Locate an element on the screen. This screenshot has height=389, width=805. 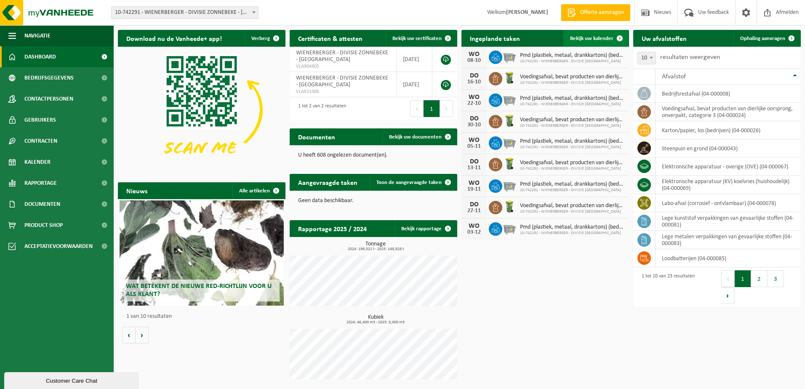
span: Bedrijfsgegevens is located at coordinates (49, 78).